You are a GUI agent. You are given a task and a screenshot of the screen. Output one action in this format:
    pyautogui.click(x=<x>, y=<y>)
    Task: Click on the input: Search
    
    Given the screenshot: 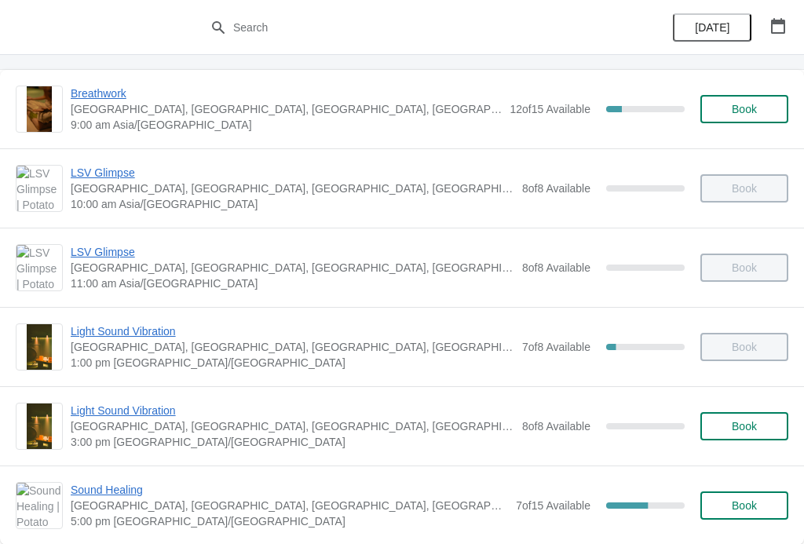 What is the action you would take?
    pyautogui.click(x=418, y=27)
    